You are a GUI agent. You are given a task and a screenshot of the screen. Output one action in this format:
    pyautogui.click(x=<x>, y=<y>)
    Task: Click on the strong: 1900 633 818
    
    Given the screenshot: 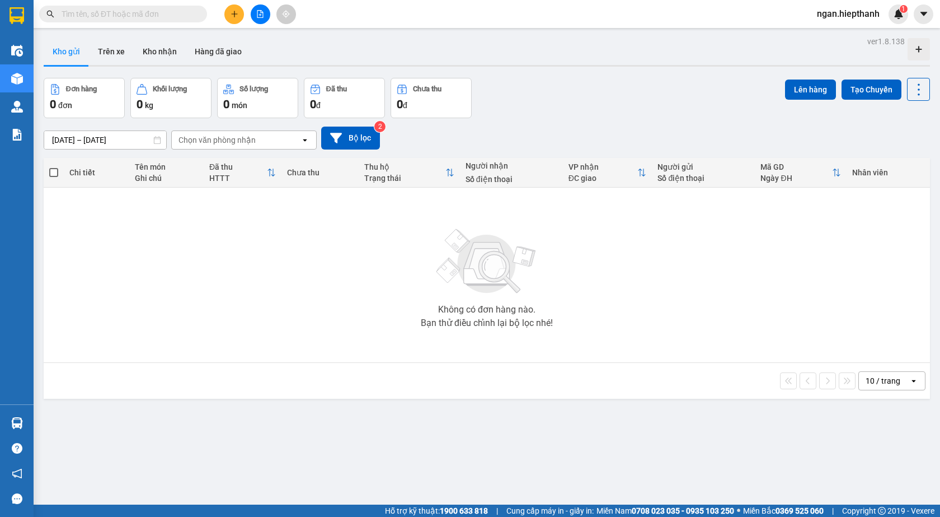 What is the action you would take?
    pyautogui.click(x=464, y=510)
    